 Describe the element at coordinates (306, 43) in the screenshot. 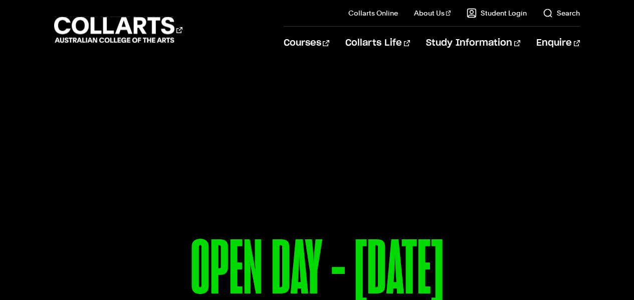

I see `a: Courses` at that location.